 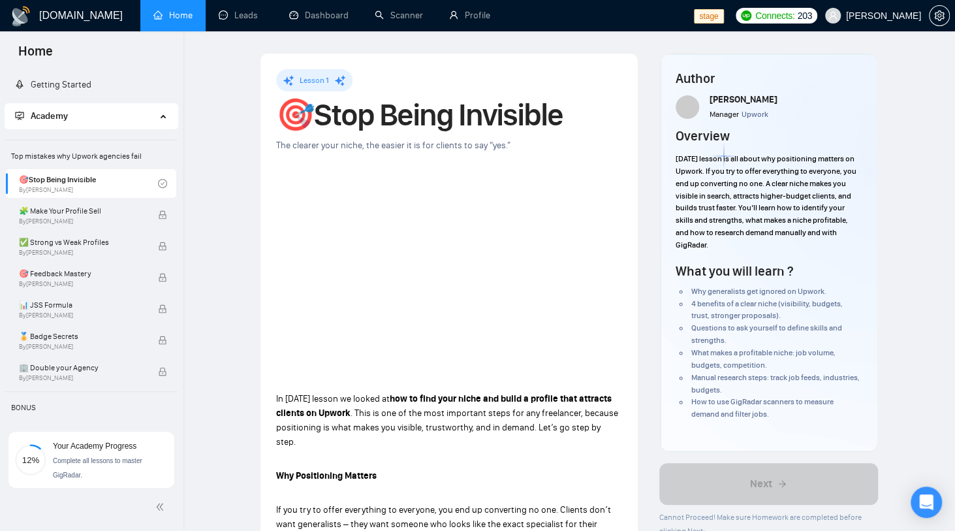 I want to click on li: Academy Homepage, so click(x=91, y=307).